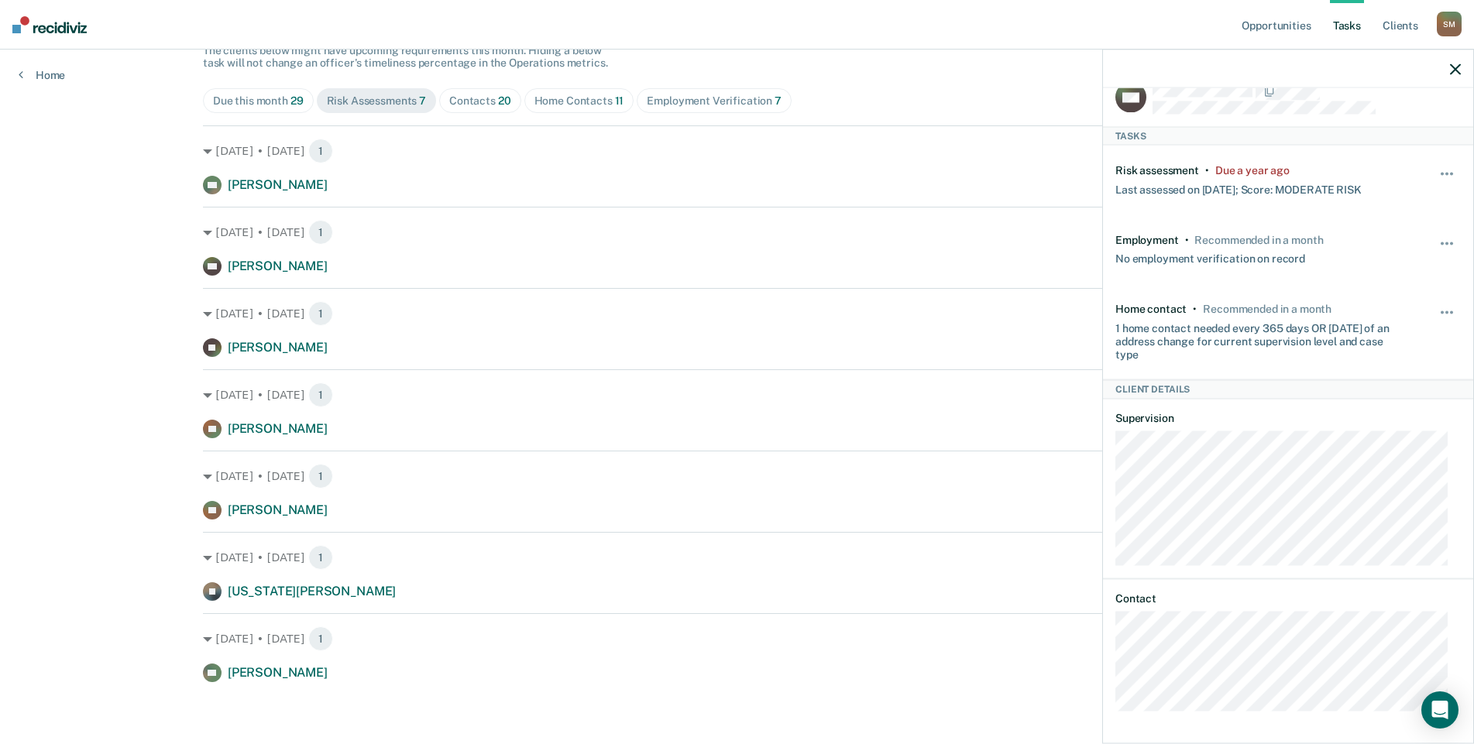  Describe the element at coordinates (1440, 710) in the screenshot. I see `div: Open Intercom Messenger` at that location.